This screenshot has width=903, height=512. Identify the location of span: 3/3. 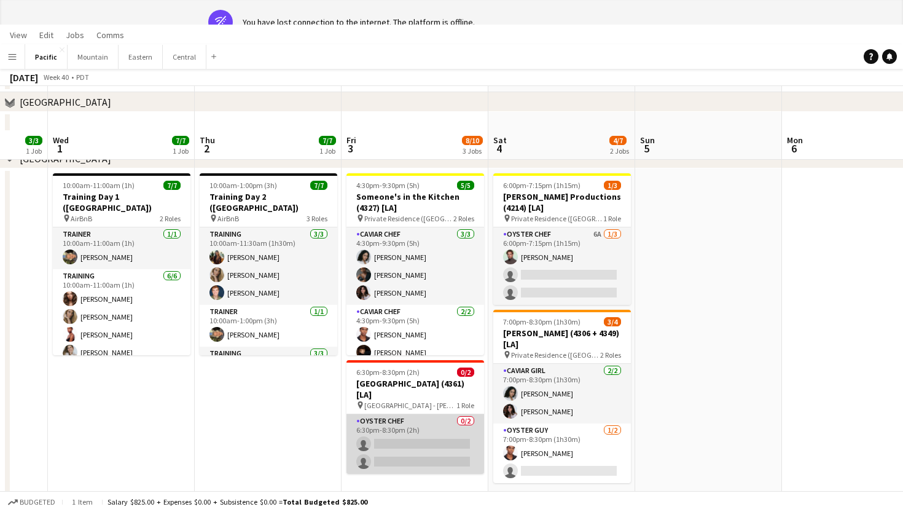
(34, 140).